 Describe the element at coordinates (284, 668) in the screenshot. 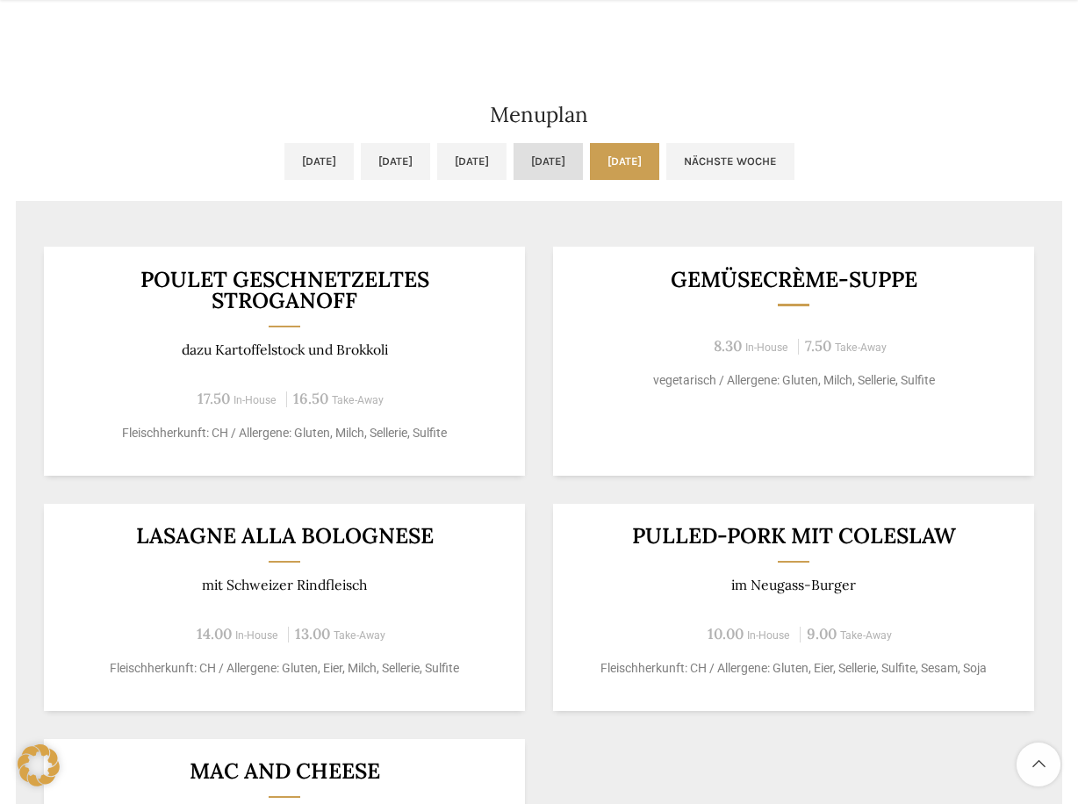

I see `p: Fleischherkunft: CH / Allergene: Gluten, Eier, Milch, Sellerie, Sulfite` at that location.